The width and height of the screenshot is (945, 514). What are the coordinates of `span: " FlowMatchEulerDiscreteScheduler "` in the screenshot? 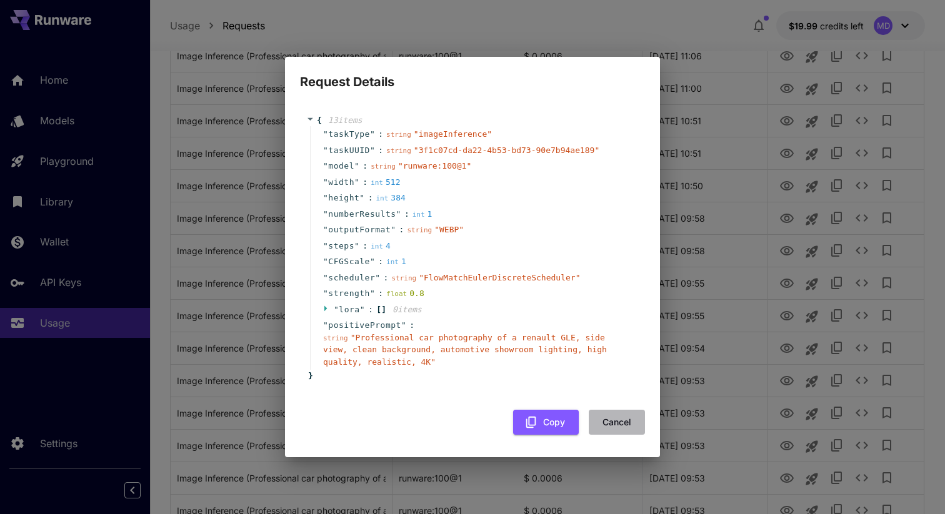 It's located at (499, 278).